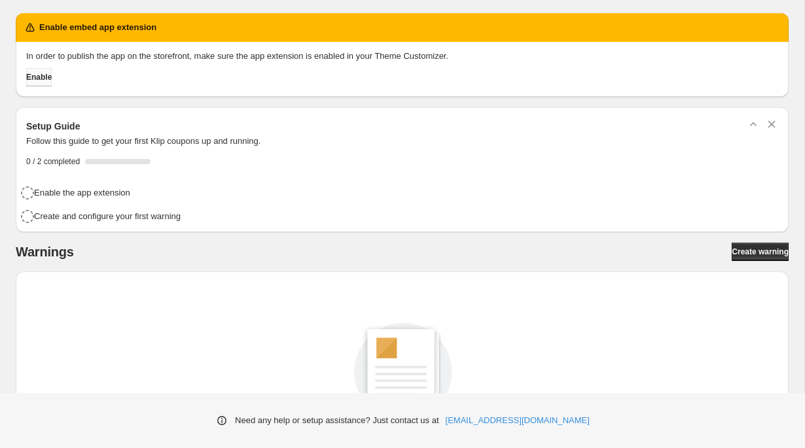 This screenshot has height=448, width=805. Describe the element at coordinates (53, 162) in the screenshot. I see `span: 0 / 2 completed` at that location.